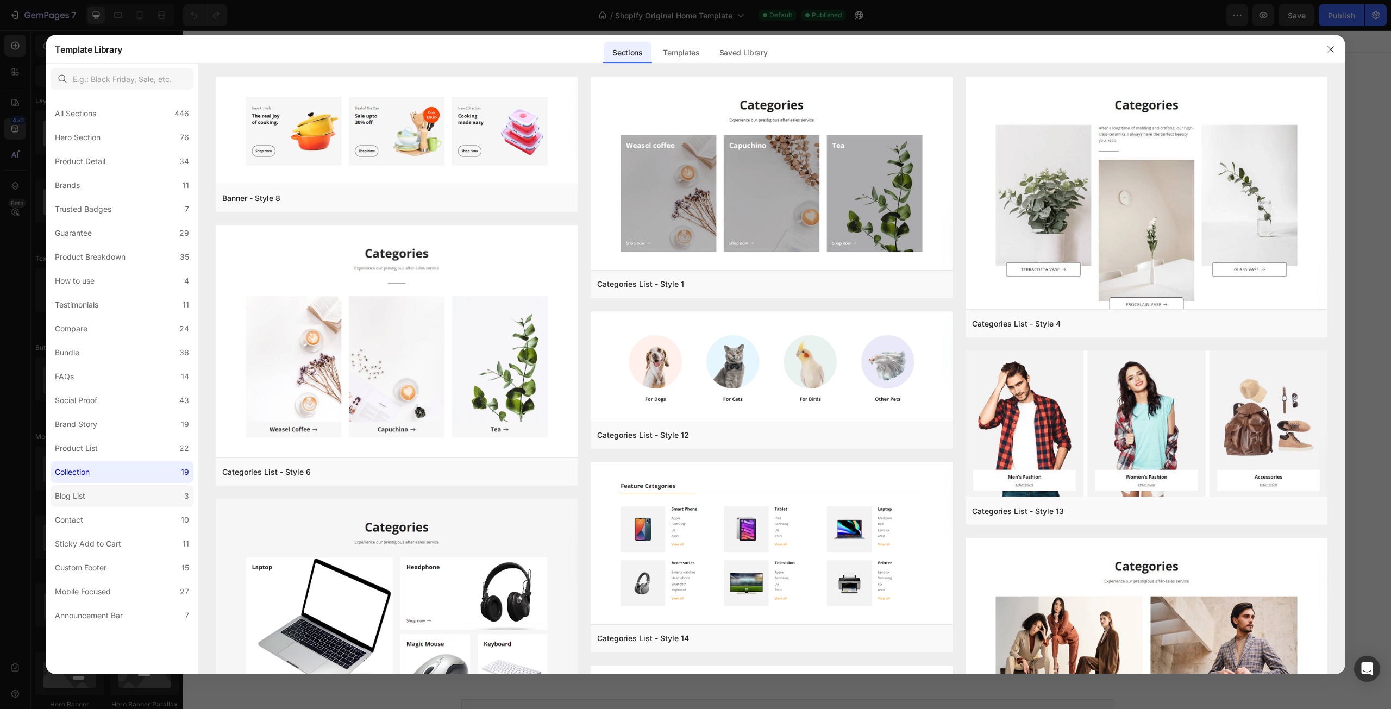  What do you see at coordinates (77, 305) in the screenshot?
I see `div: Testimonials` at bounding box center [77, 305].